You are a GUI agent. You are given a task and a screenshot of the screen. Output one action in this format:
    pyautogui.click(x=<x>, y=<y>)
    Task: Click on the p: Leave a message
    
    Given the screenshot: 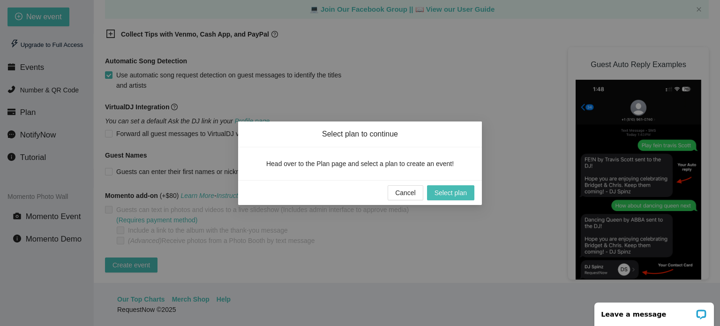 What is the action you would take?
    pyautogui.click(x=60, y=18)
    